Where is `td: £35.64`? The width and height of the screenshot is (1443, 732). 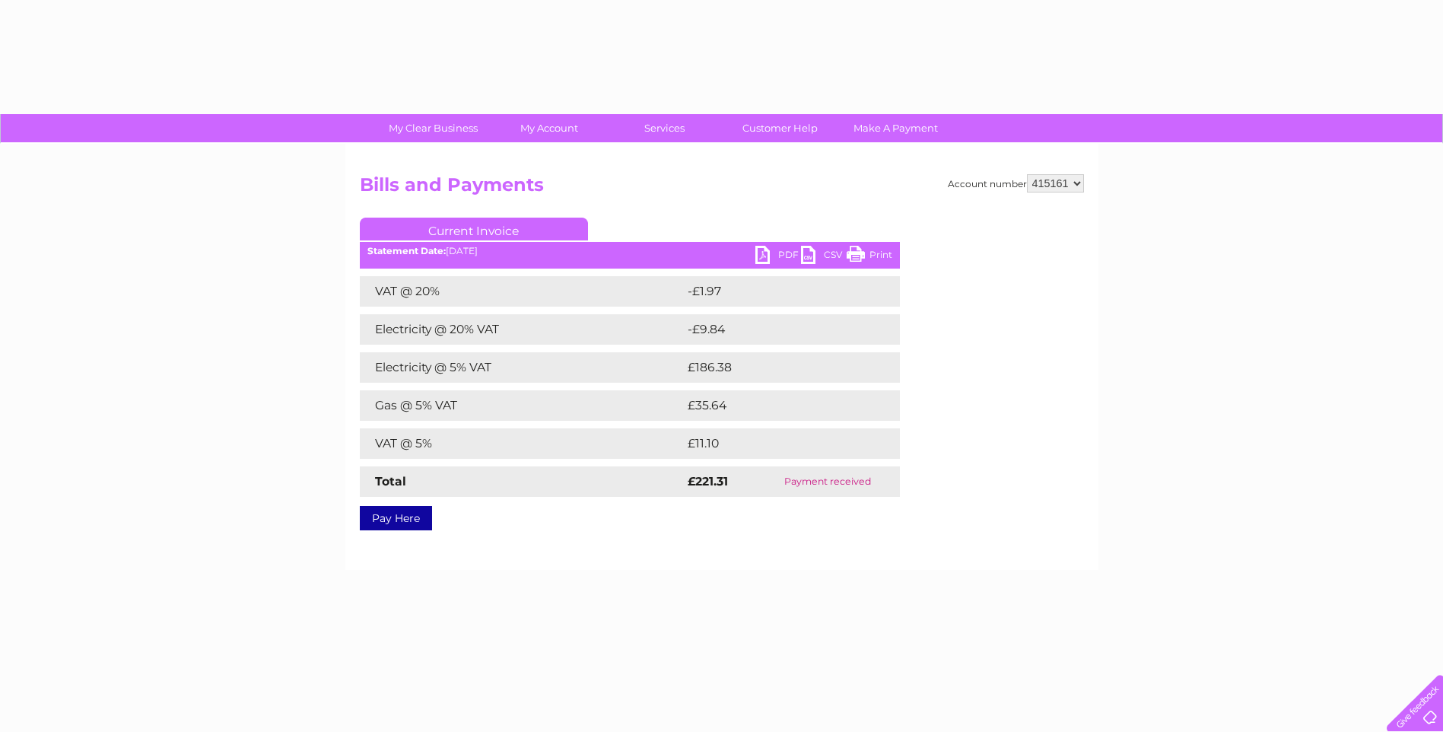
td: £35.64 is located at coordinates (776, 405).